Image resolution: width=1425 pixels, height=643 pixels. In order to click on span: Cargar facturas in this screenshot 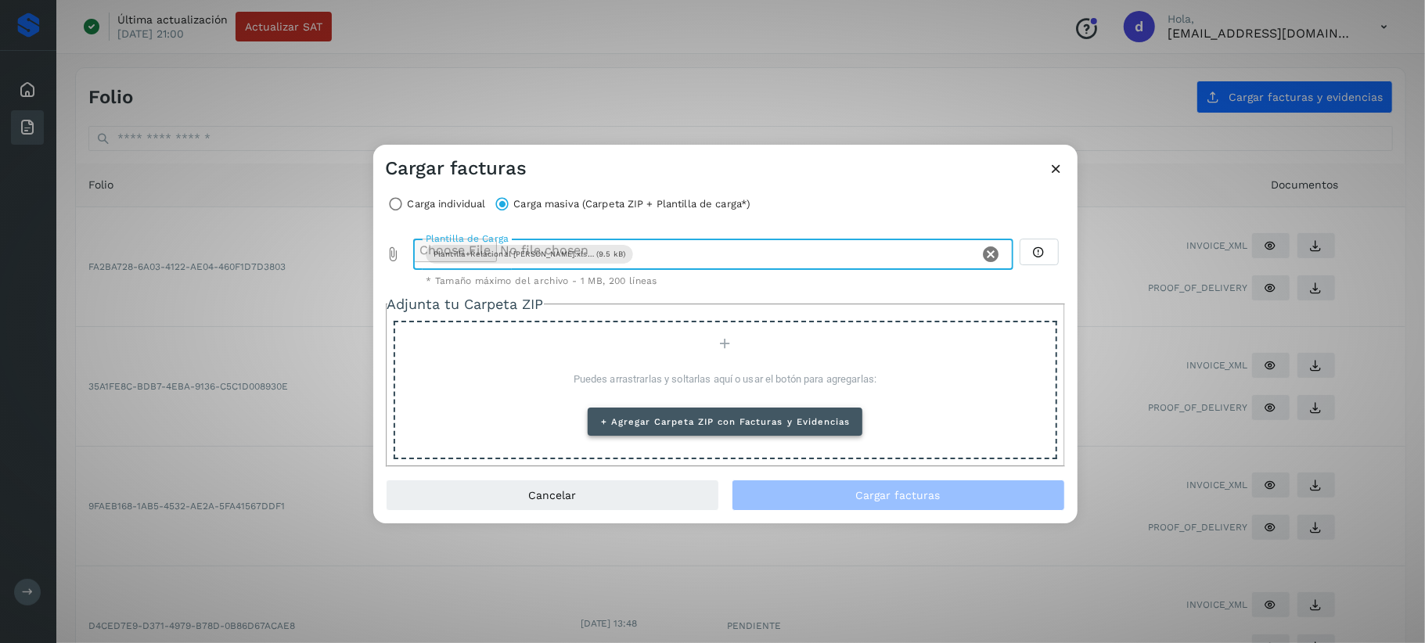, I will do `click(898, 495)`.